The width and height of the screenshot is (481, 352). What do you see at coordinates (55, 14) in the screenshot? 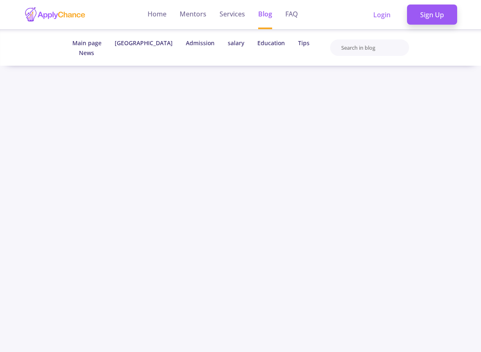
I see `img: applychance logo` at bounding box center [55, 14].